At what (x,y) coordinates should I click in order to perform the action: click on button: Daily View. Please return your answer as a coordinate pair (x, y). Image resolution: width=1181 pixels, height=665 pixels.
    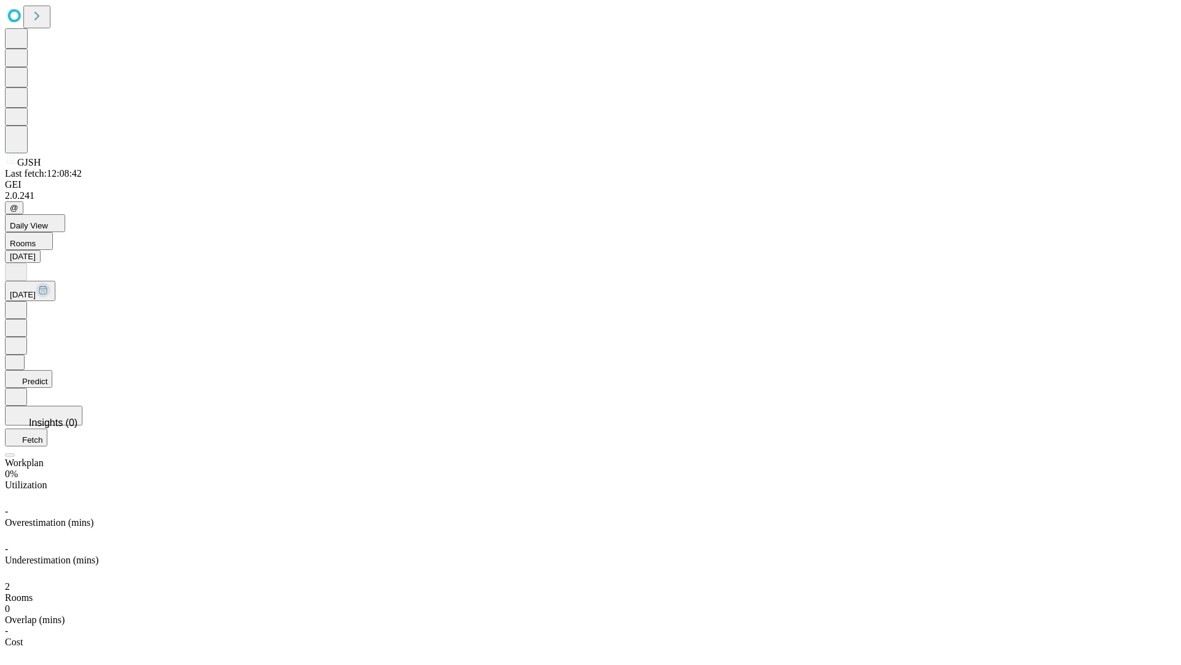
    Looking at the image, I should click on (35, 223).